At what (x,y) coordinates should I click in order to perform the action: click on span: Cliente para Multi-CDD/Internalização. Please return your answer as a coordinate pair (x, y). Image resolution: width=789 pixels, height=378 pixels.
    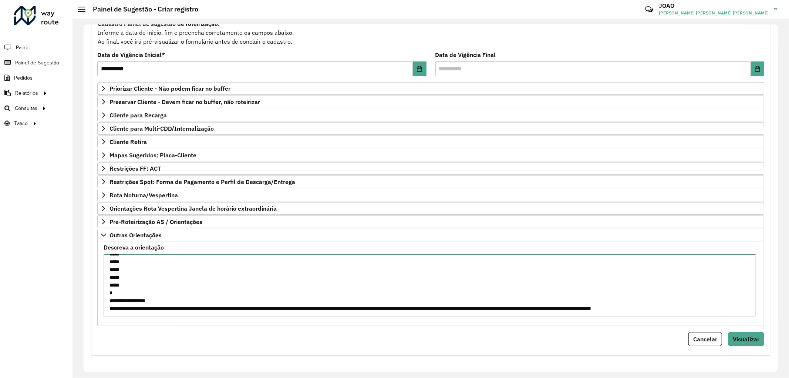
    Looking at the image, I should click on (162, 128).